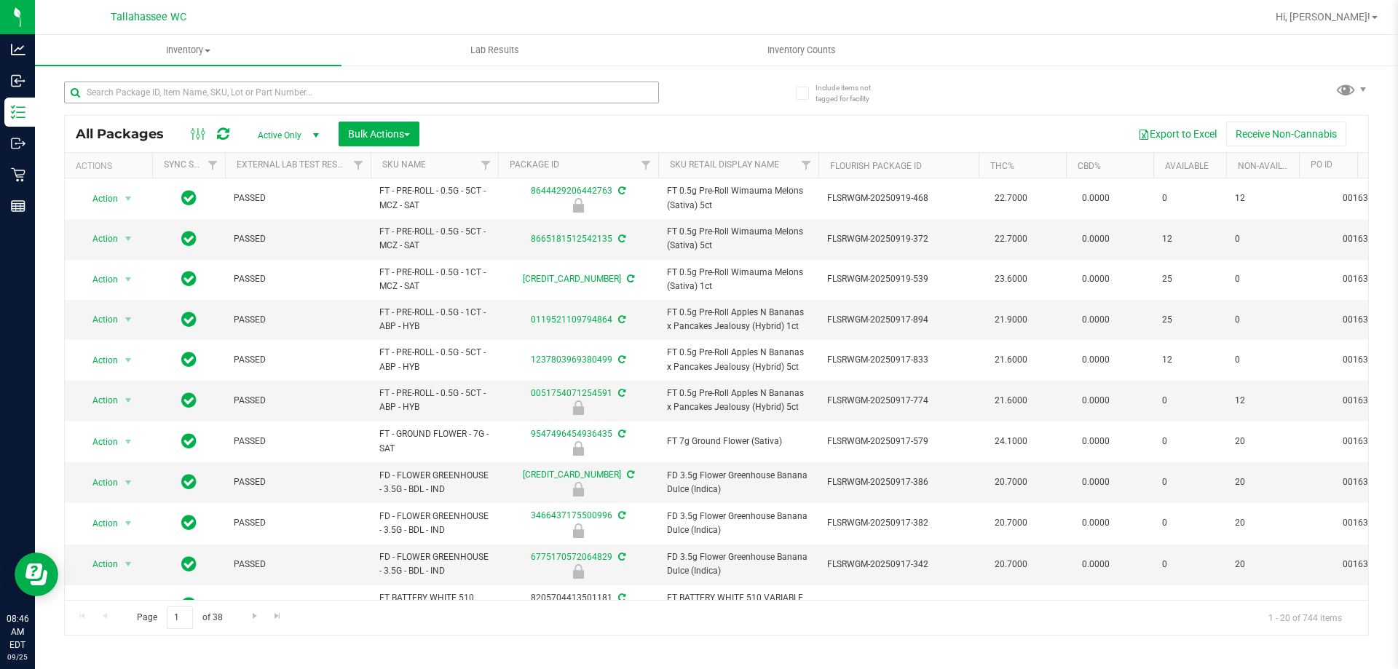  Describe the element at coordinates (572, 515) in the screenshot. I see `a: 3466437175500996` at that location.